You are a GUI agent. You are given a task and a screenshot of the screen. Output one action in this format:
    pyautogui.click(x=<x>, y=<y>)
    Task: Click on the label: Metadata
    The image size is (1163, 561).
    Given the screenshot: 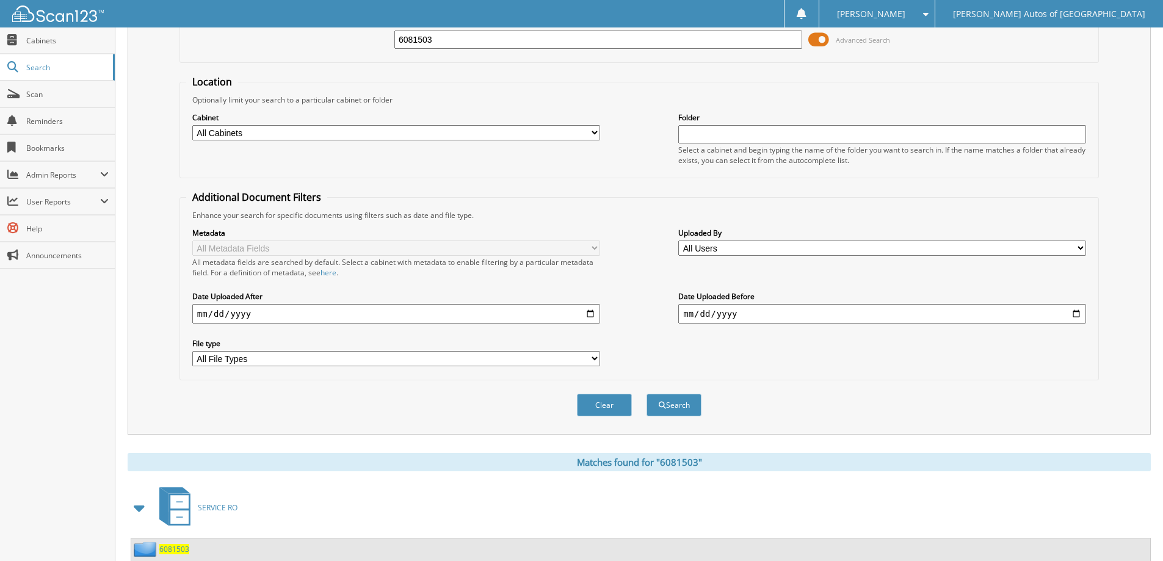 What is the action you would take?
    pyautogui.click(x=396, y=233)
    